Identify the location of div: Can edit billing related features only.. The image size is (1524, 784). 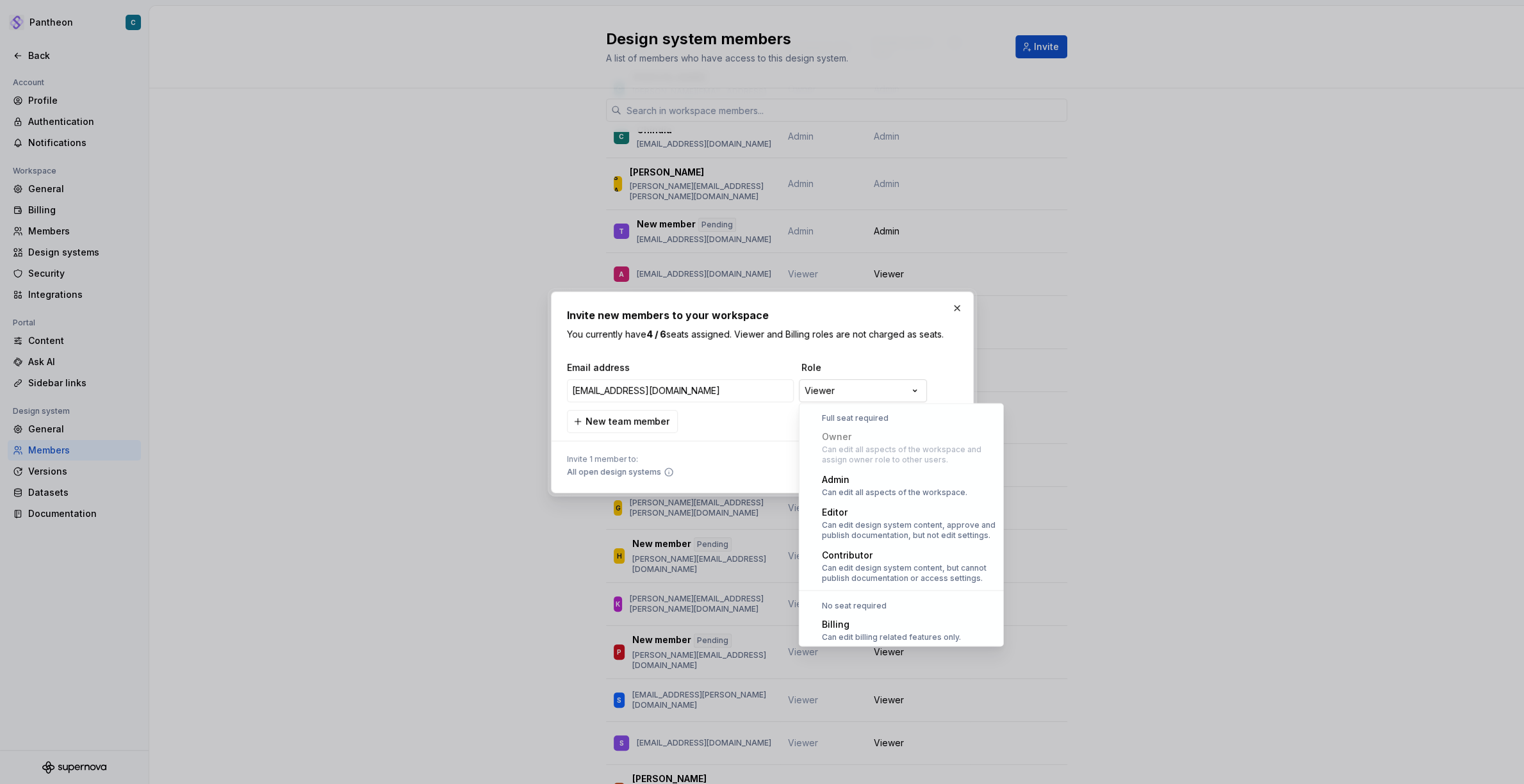
(892, 637).